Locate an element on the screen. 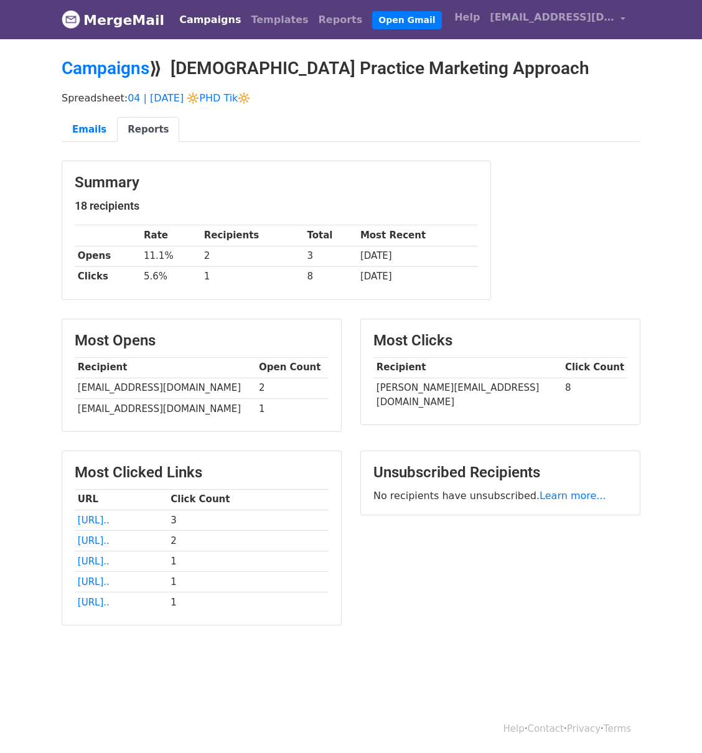 The height and width of the screenshot is (753, 702). th: Most Recent is located at coordinates (418, 235).